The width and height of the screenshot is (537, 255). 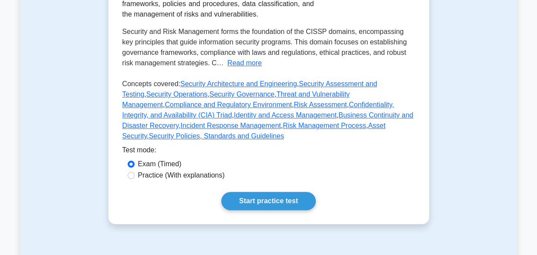 I want to click on a: Incident Response Management, so click(x=230, y=125).